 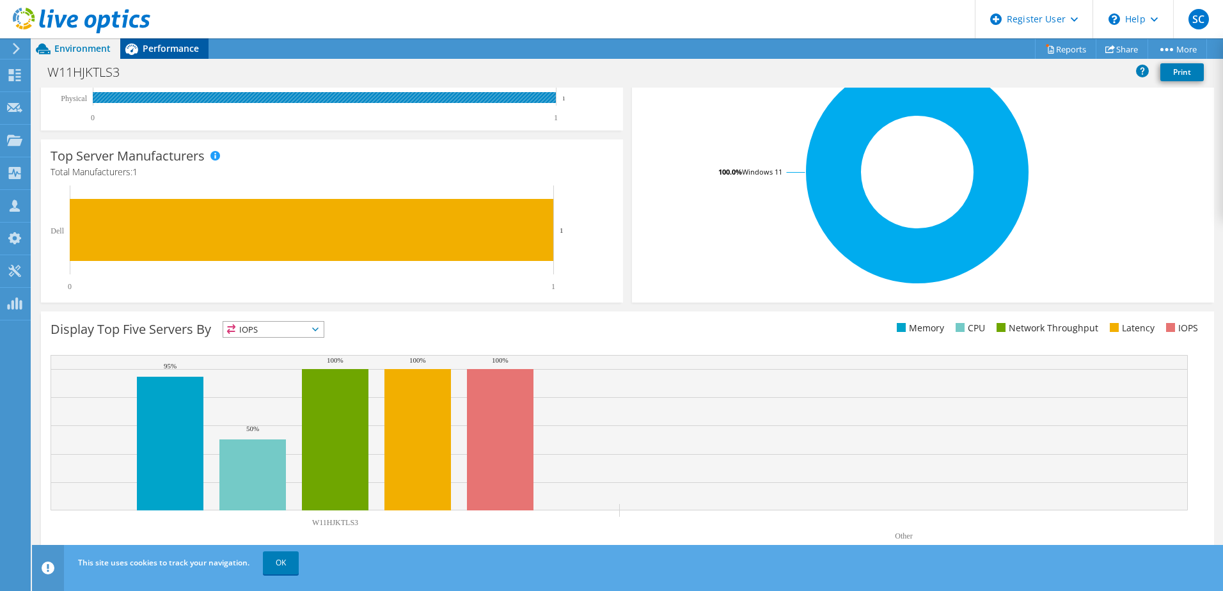 What do you see at coordinates (171, 48) in the screenshot?
I see `span: Performance` at bounding box center [171, 48].